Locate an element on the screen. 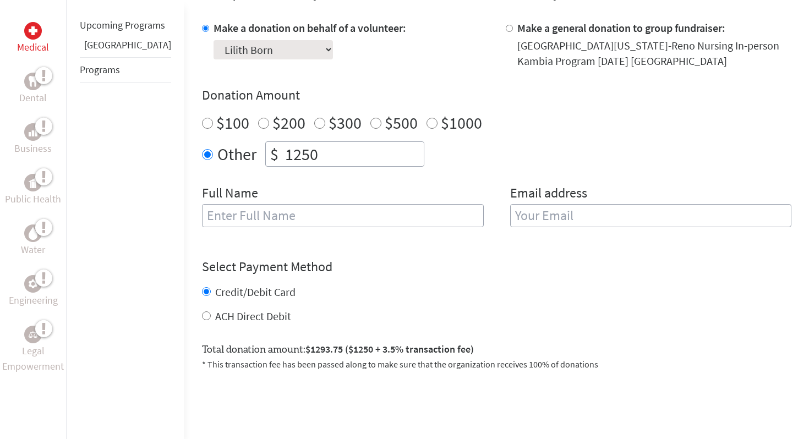 This screenshot has width=809, height=439. label: $100 is located at coordinates (233, 123).